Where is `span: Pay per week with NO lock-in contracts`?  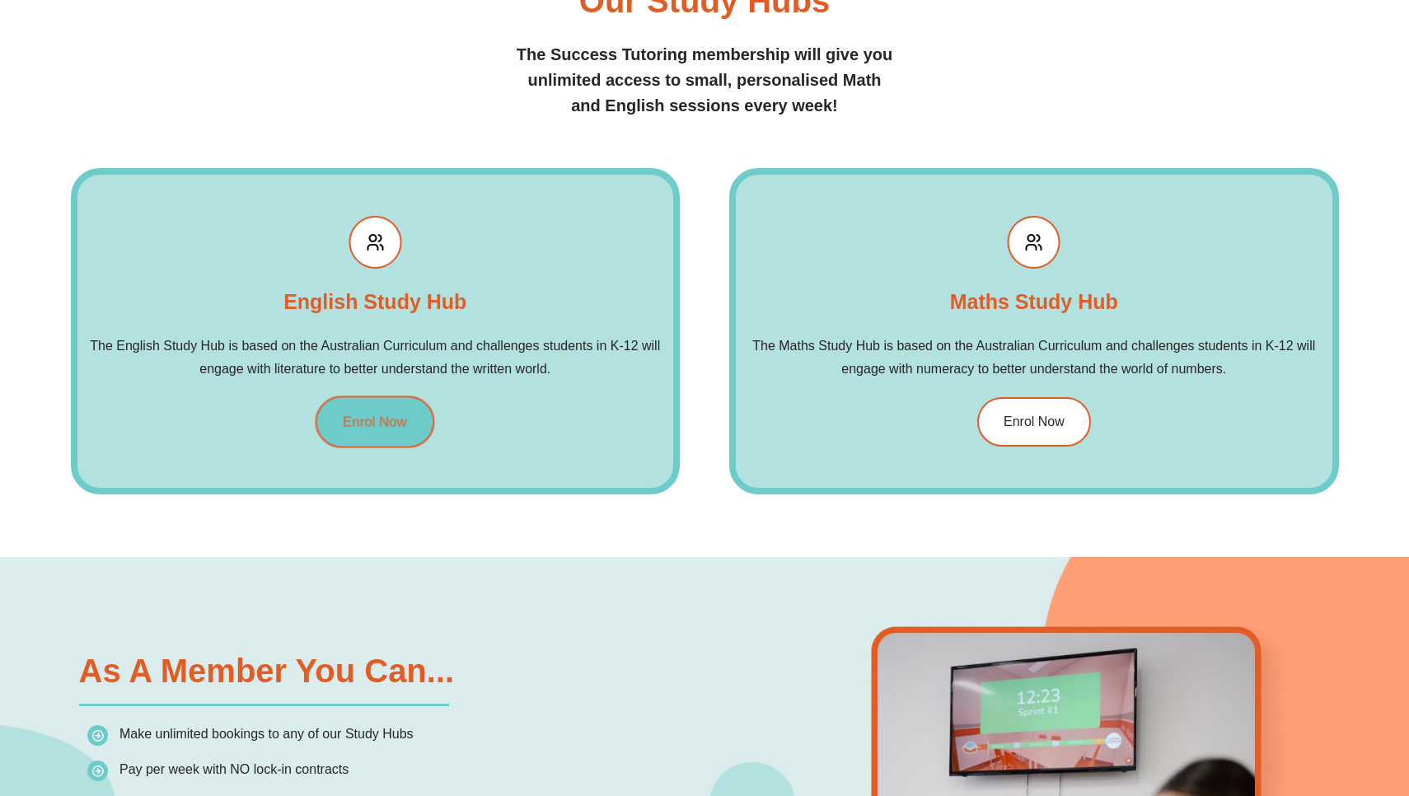
span: Pay per week with NO lock-in contracts is located at coordinates (234, 769).